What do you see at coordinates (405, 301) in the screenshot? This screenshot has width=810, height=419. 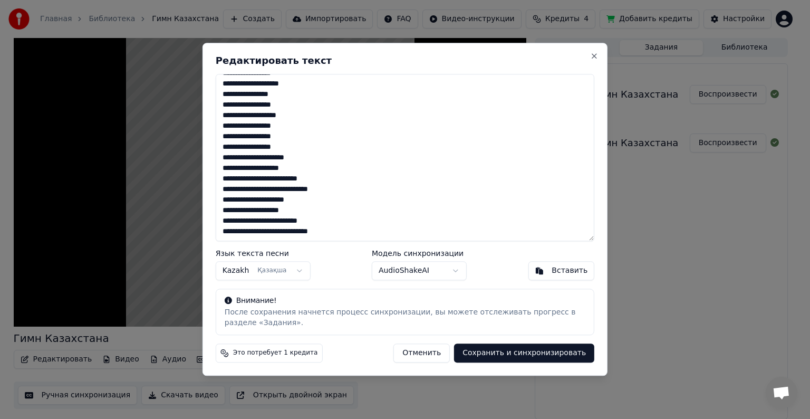 I see `div: Внимание!` at bounding box center [405, 301].